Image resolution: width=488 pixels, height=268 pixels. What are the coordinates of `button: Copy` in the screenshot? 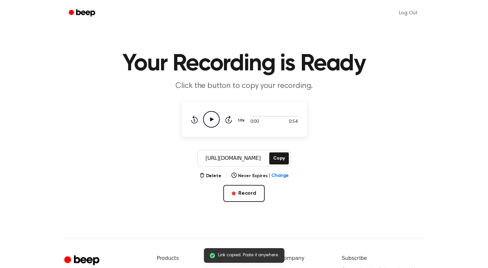 It's located at (278, 158).